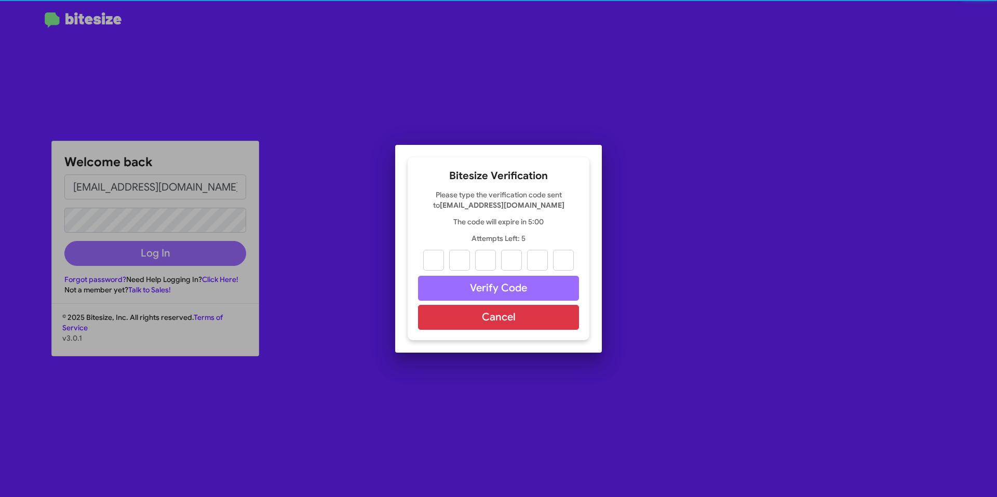 This screenshot has width=997, height=497. Describe the element at coordinates (498, 288) in the screenshot. I see `button: Verify Code` at that location.